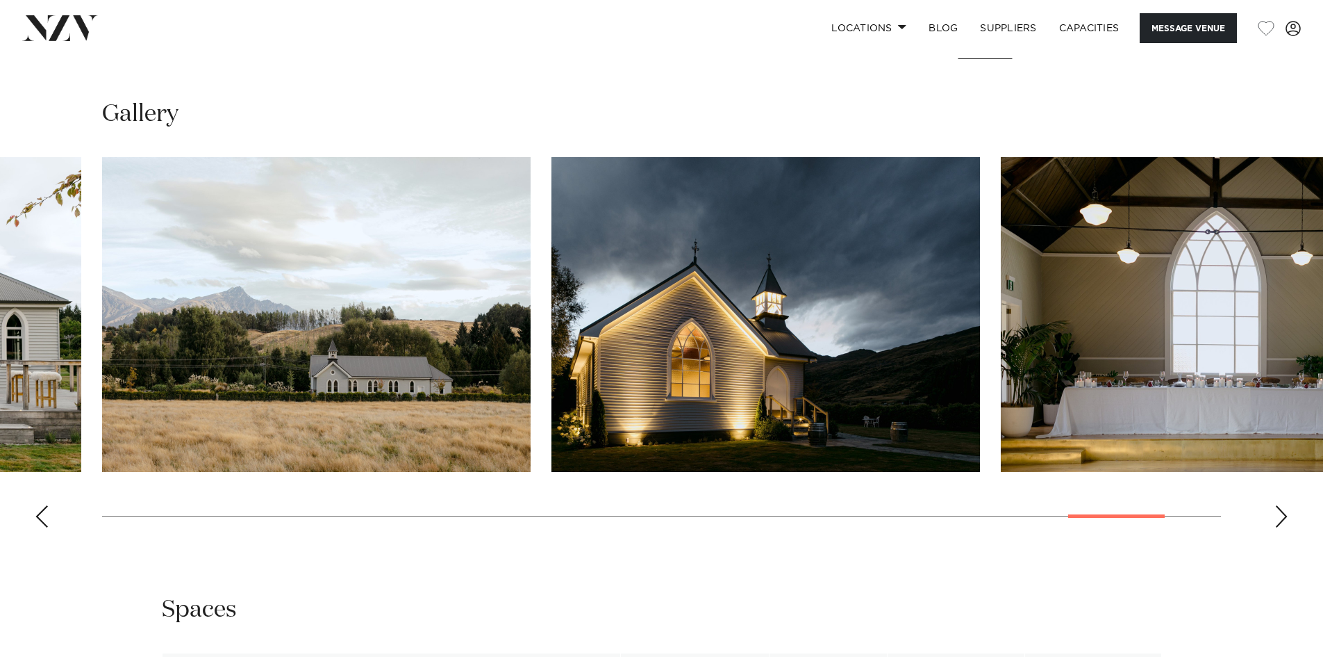 The width and height of the screenshot is (1323, 657). I want to click on swiper-slide: 27 / 29, so click(766, 314).